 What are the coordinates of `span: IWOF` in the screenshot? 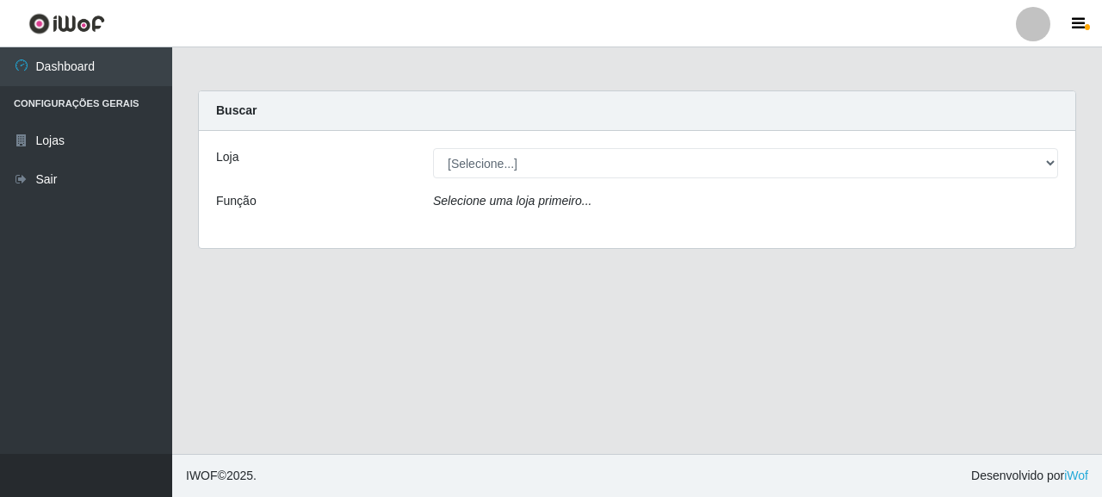 It's located at (201, 475).